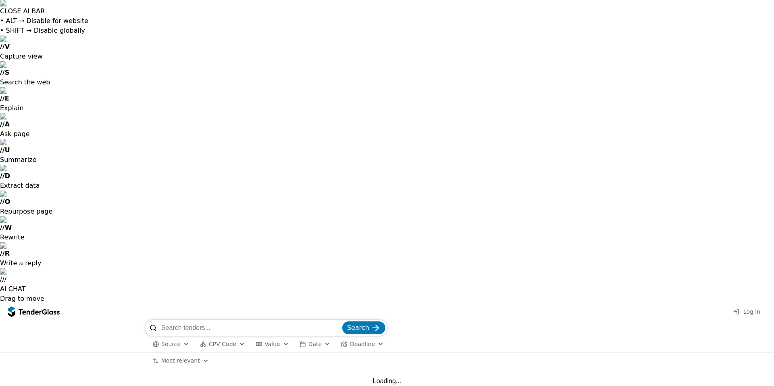  Describe the element at coordinates (364, 327) in the screenshot. I see `button: Search` at that location.